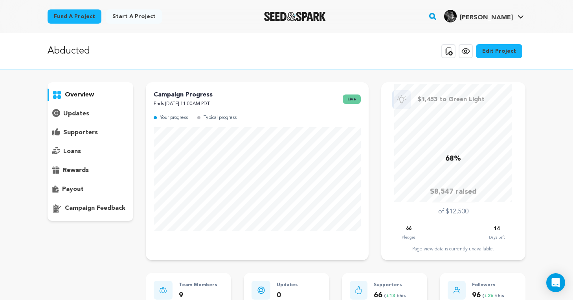 The width and height of the screenshot is (573, 300). I want to click on p: Abducted, so click(69, 51).